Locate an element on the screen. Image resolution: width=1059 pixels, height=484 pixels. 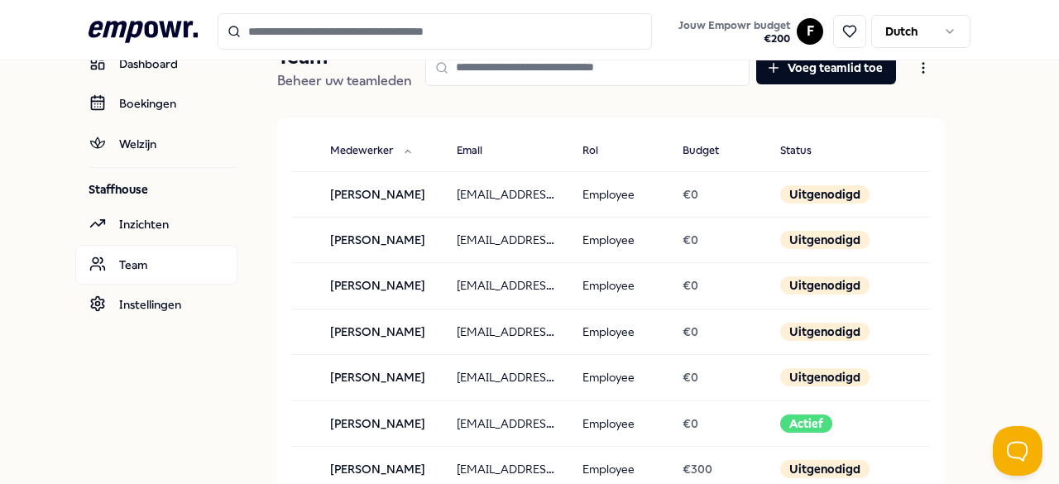
span: € 300 is located at coordinates (698, 469).